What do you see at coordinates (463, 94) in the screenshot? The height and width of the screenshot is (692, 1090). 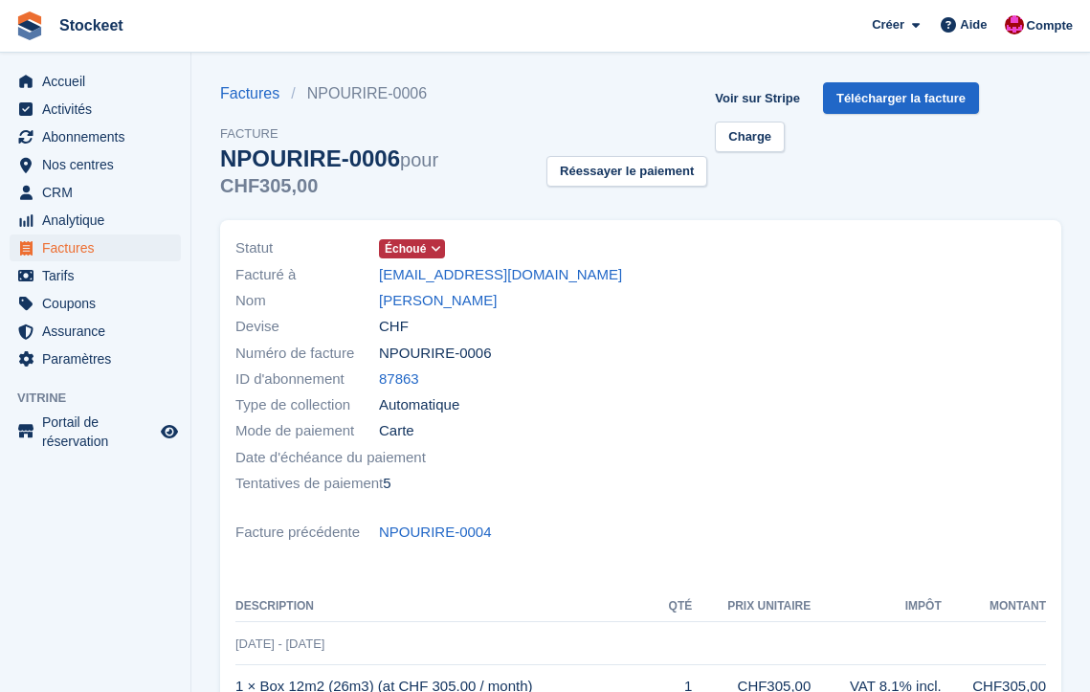 I see `nav: breadcrumbs` at bounding box center [463, 94].